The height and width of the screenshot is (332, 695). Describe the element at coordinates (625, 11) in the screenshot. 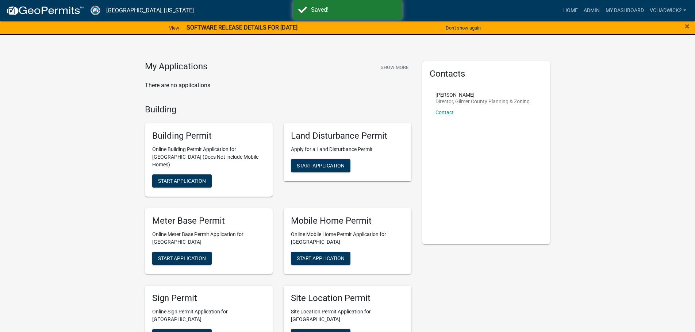

I see `a: My Dashboard` at that location.